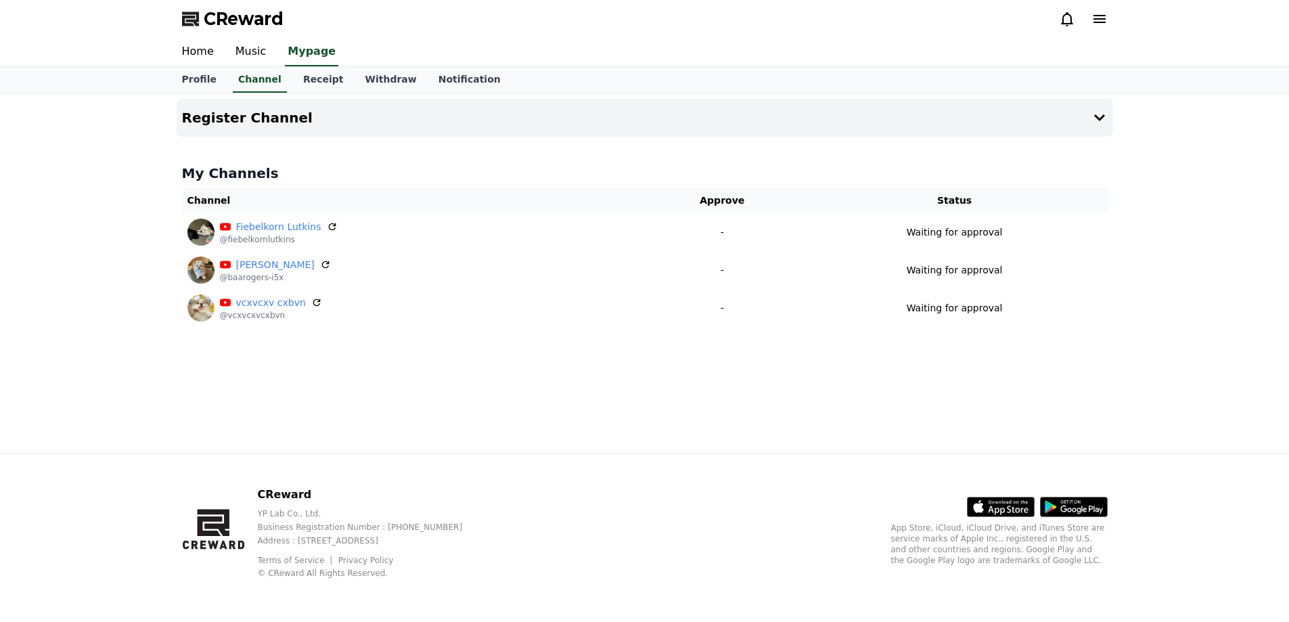 The width and height of the screenshot is (1289, 622). What do you see at coordinates (645, 173) in the screenshot?
I see `h4: My Channels` at bounding box center [645, 173].